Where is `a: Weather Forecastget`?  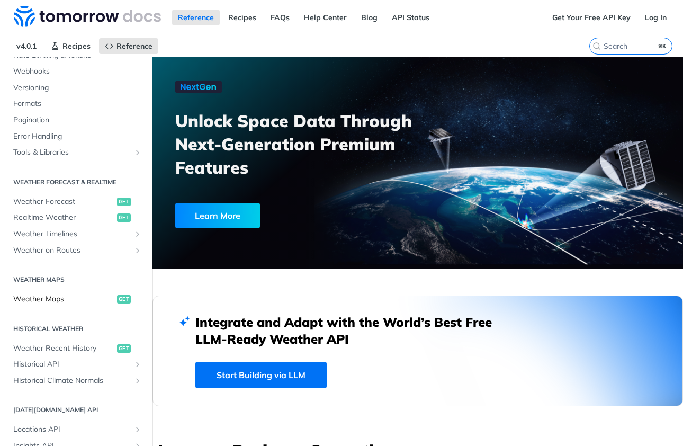
a: Weather Forecastget is located at coordinates (76, 202).